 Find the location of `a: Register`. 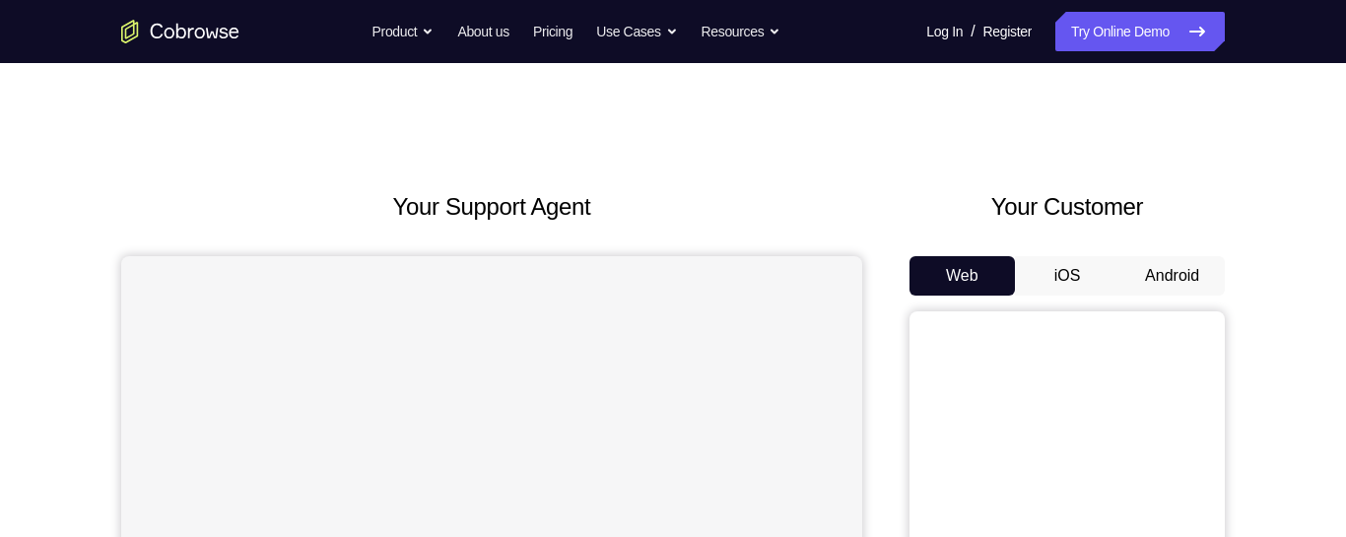

a: Register is located at coordinates (1007, 32).